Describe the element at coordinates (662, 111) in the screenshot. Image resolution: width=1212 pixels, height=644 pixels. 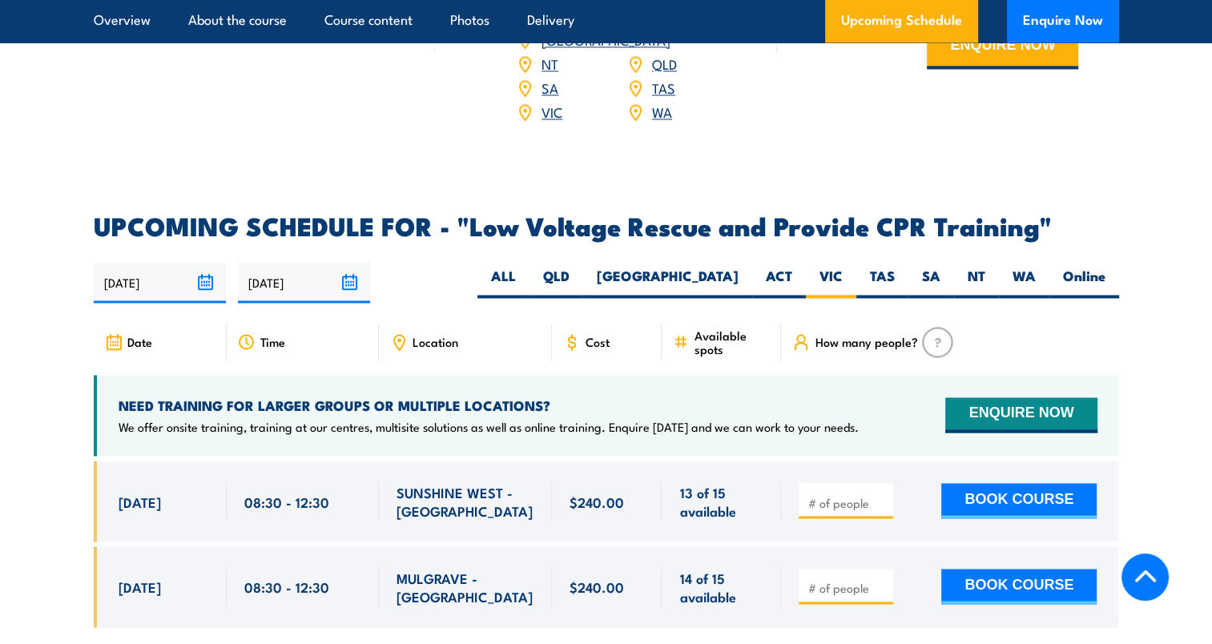
I see `a: WA` at that location.